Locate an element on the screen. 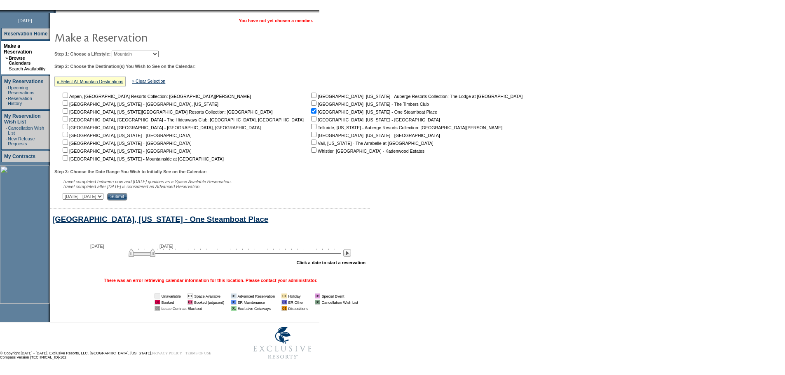  b: Step 1: Choose a Lifestyle: is located at coordinates (82, 54).